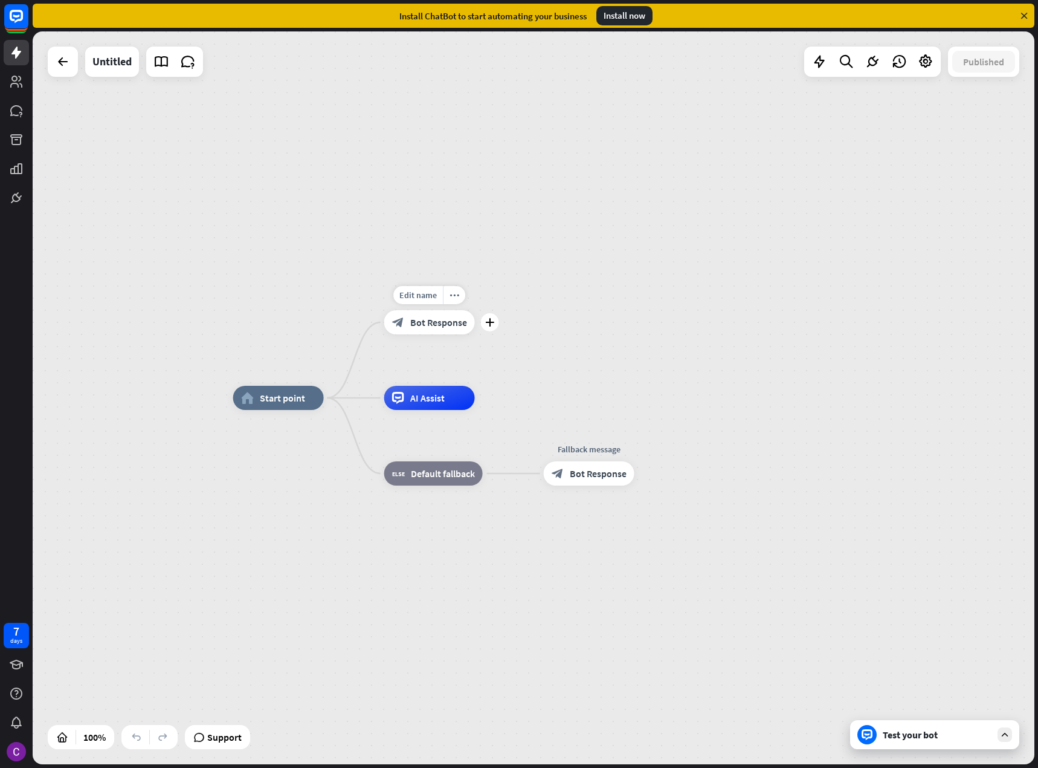 This screenshot has height=768, width=1038. I want to click on i: plus, so click(490, 322).